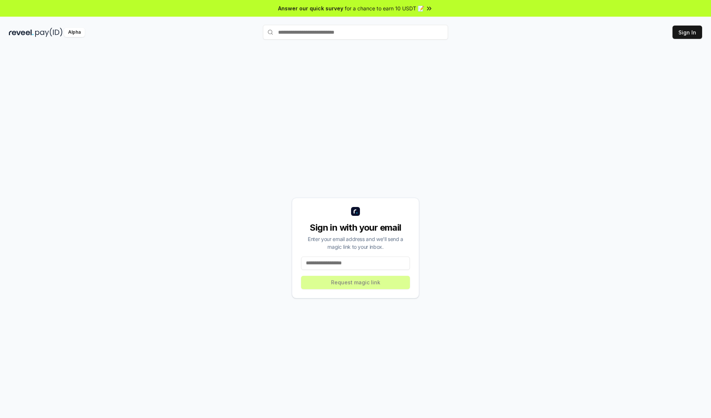 This screenshot has width=711, height=418. I want to click on div: Sign in with your email, so click(356, 228).